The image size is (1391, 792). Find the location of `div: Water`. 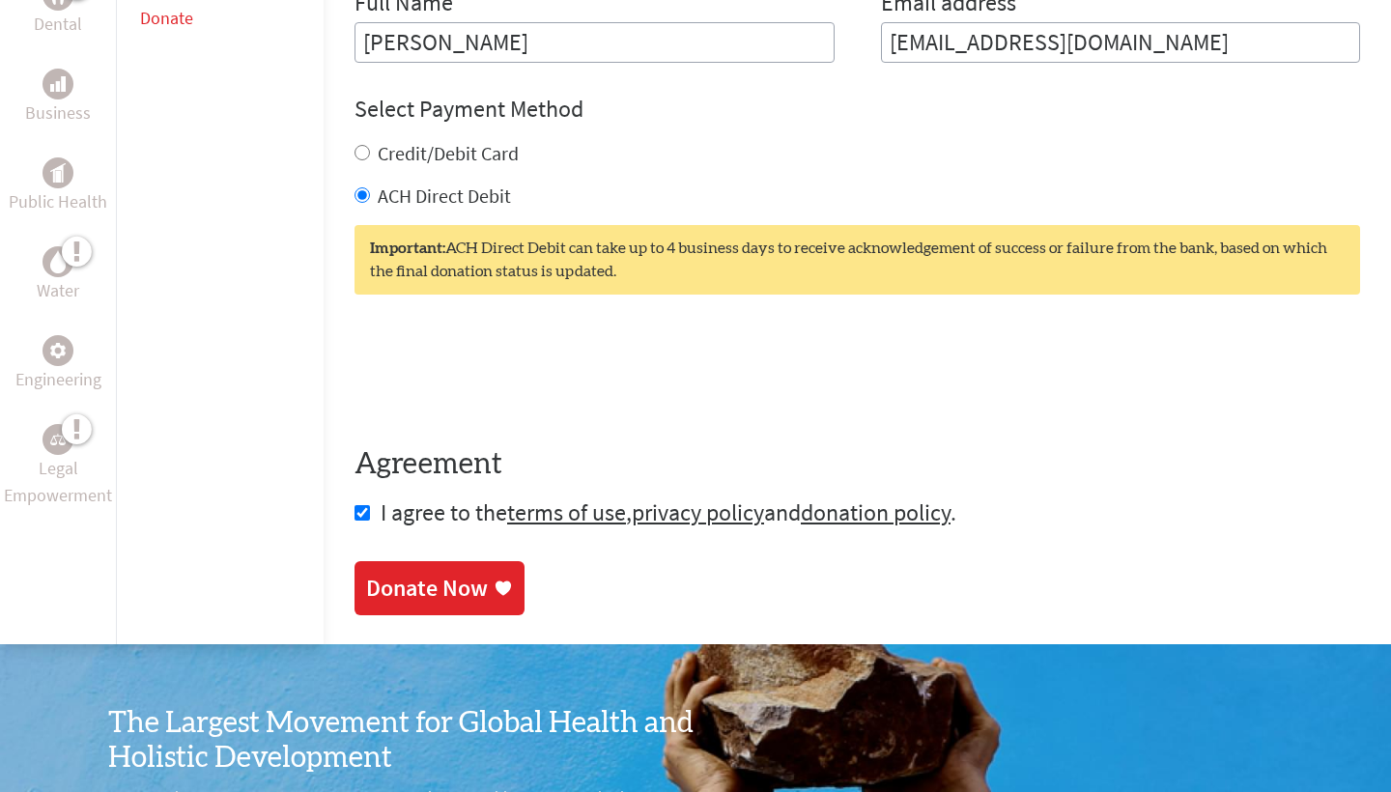

div: Water is located at coordinates (58, 262).